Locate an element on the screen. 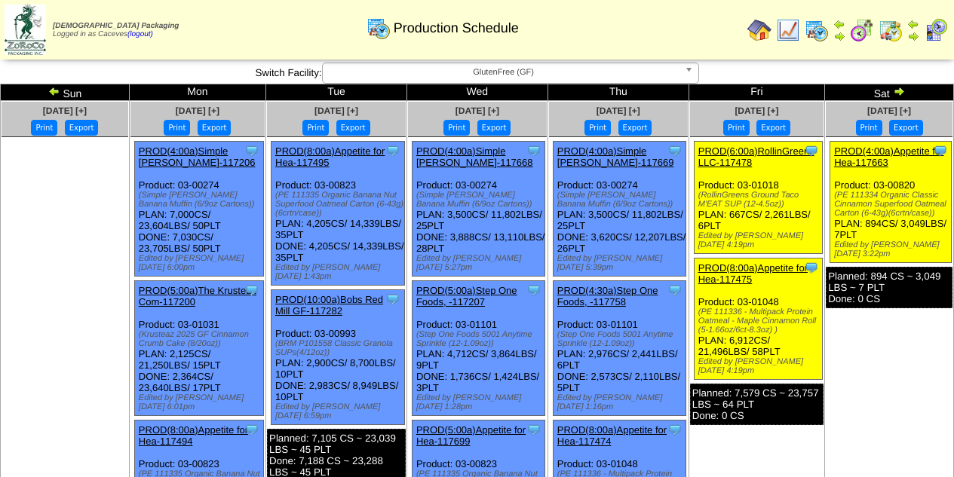 This screenshot has height=477, width=954. td: Thu is located at coordinates (617, 93).